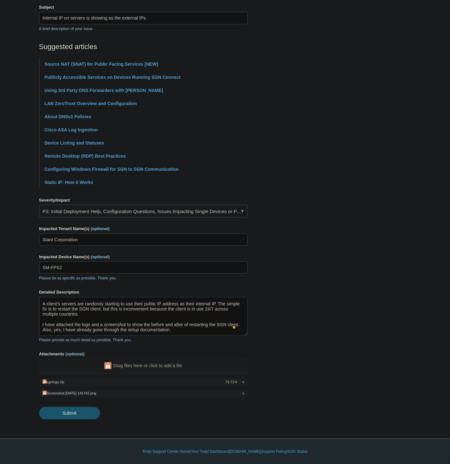 The image size is (450, 464). What do you see at coordinates (71, 130) in the screenshot?
I see `a: Cisco ASA Log Ingestion` at bounding box center [71, 130].